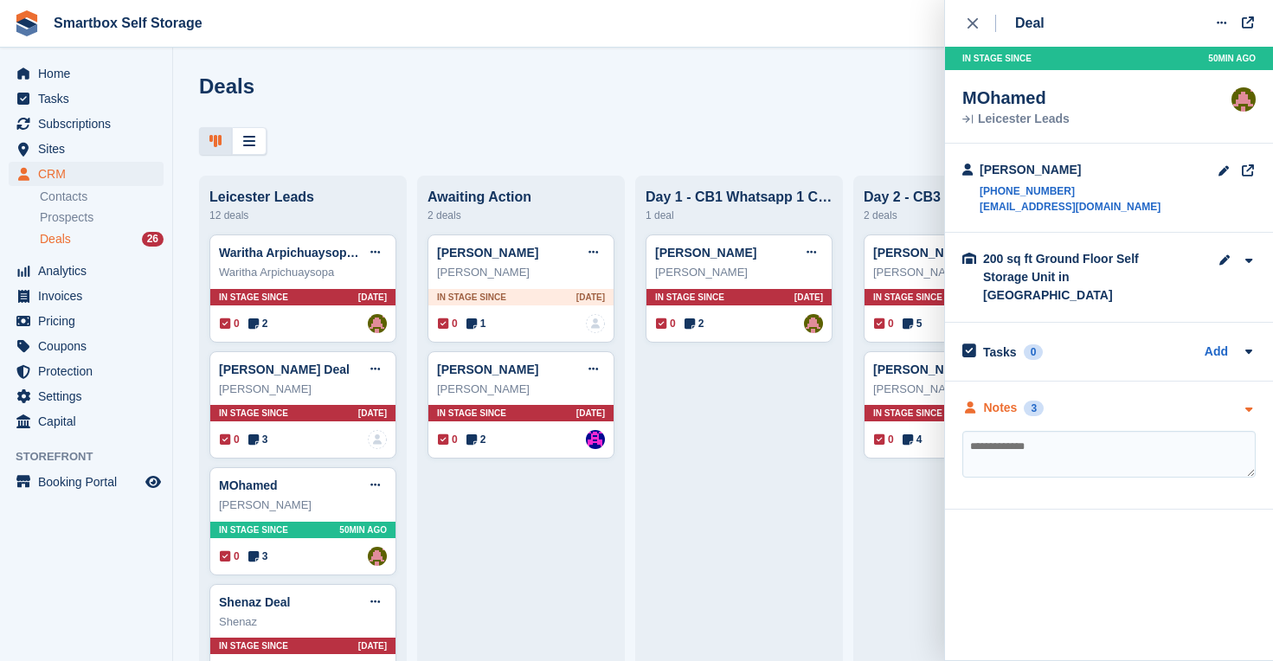  Describe the element at coordinates (90, 371) in the screenshot. I see `span: Protection` at that location.